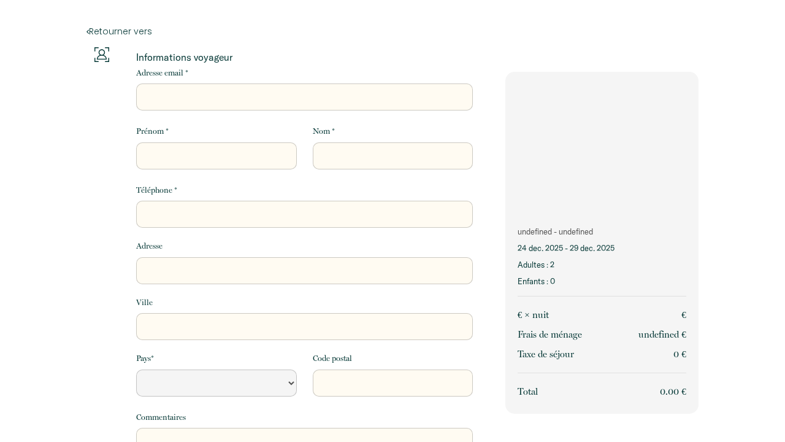 The height and width of the screenshot is (442, 785). I want to click on p: 24 déc. 2025 - 29 déc. 2025, so click(602, 248).